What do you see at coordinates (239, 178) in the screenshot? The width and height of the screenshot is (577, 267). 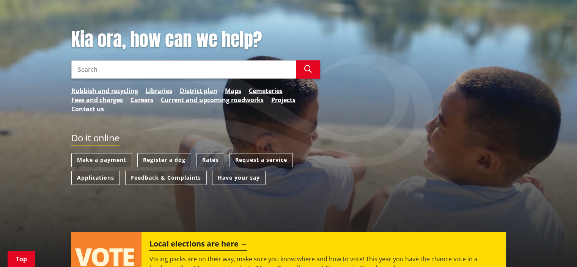 I see `a: Have your say` at bounding box center [239, 178].